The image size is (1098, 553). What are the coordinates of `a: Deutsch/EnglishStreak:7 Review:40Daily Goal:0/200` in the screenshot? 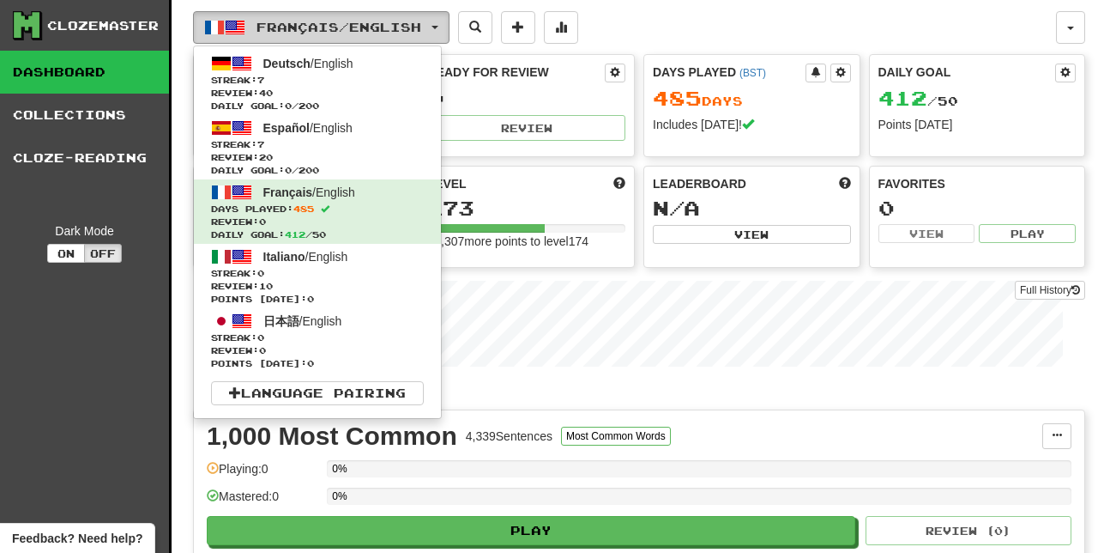 It's located at (317, 82).